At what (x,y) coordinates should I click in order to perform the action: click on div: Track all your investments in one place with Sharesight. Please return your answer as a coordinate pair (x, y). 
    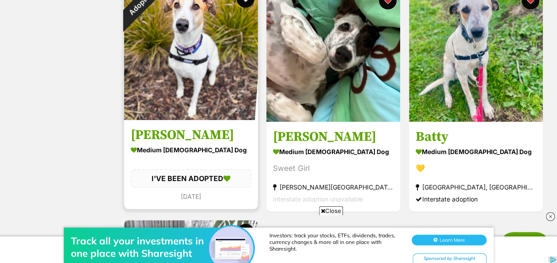
    Looking at the image, I should click on (142, 37).